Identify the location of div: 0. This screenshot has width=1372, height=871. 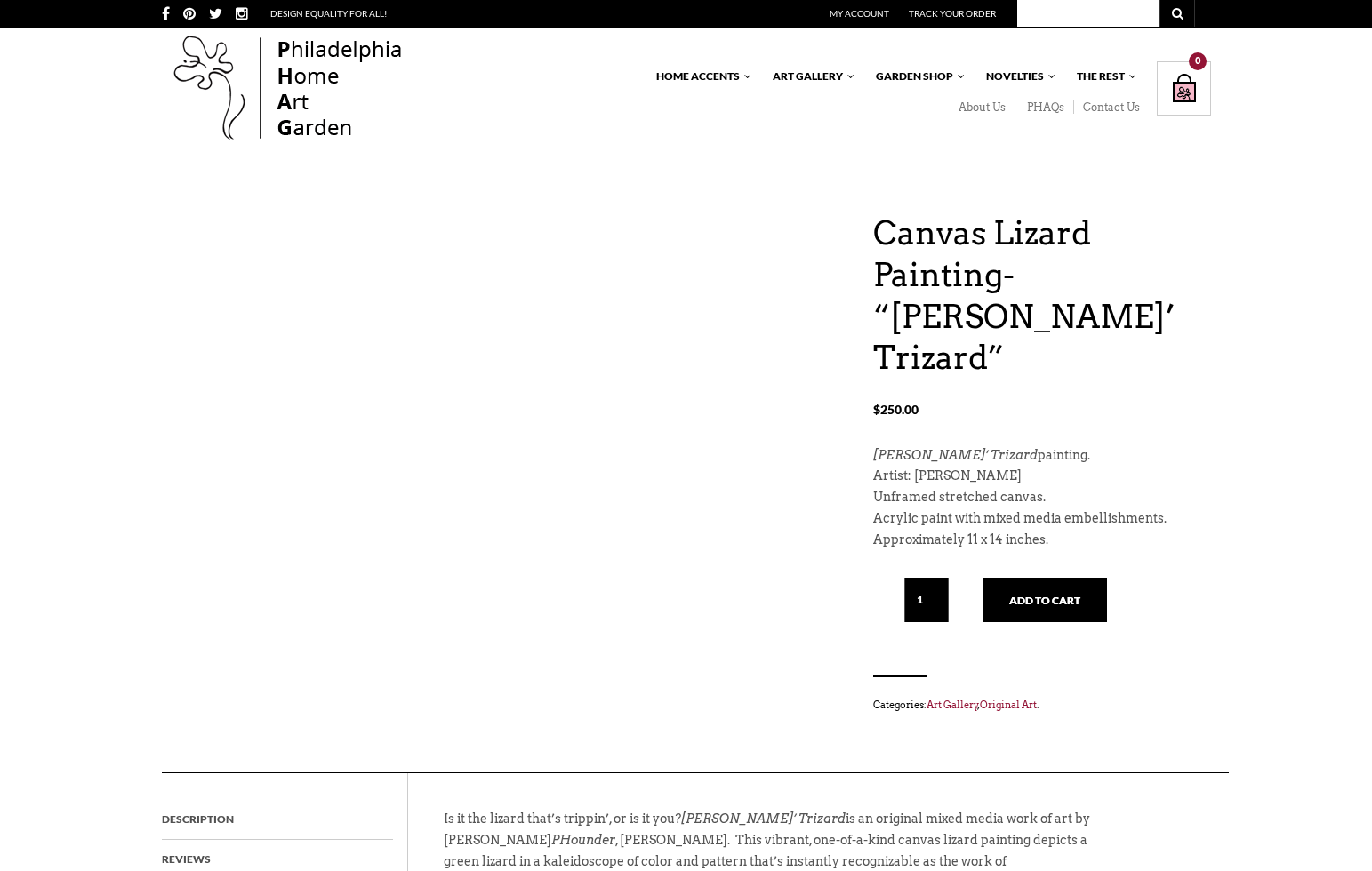
(1197, 62).